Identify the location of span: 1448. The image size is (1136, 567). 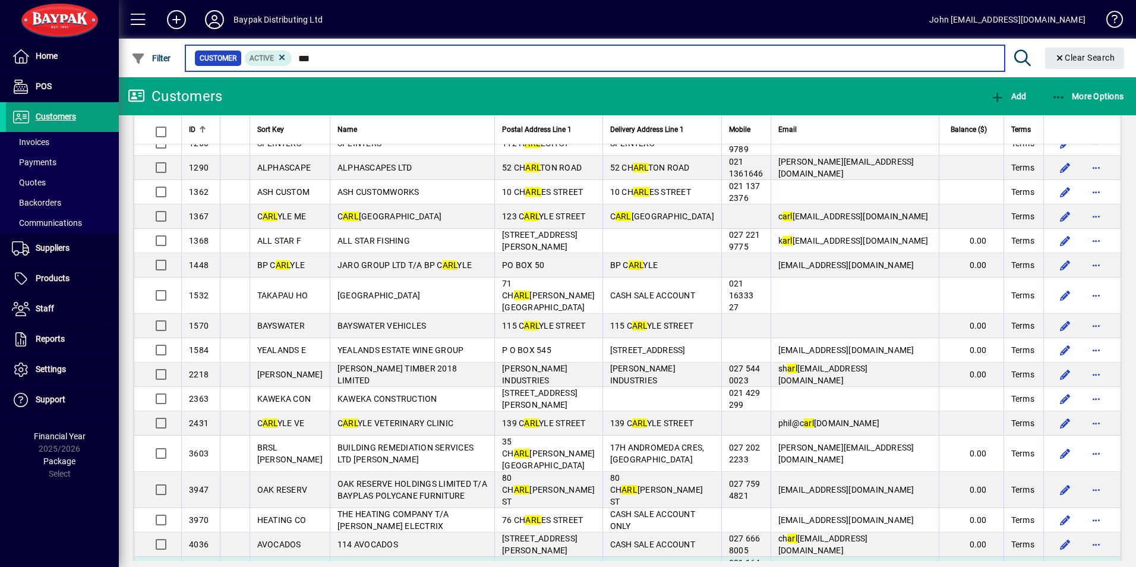
(198, 265).